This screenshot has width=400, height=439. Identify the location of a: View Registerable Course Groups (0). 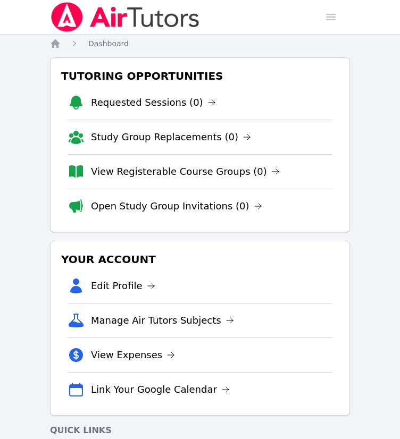
(185, 172).